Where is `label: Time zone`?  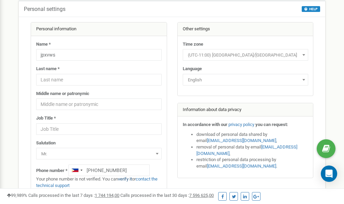 label: Time zone is located at coordinates (193, 44).